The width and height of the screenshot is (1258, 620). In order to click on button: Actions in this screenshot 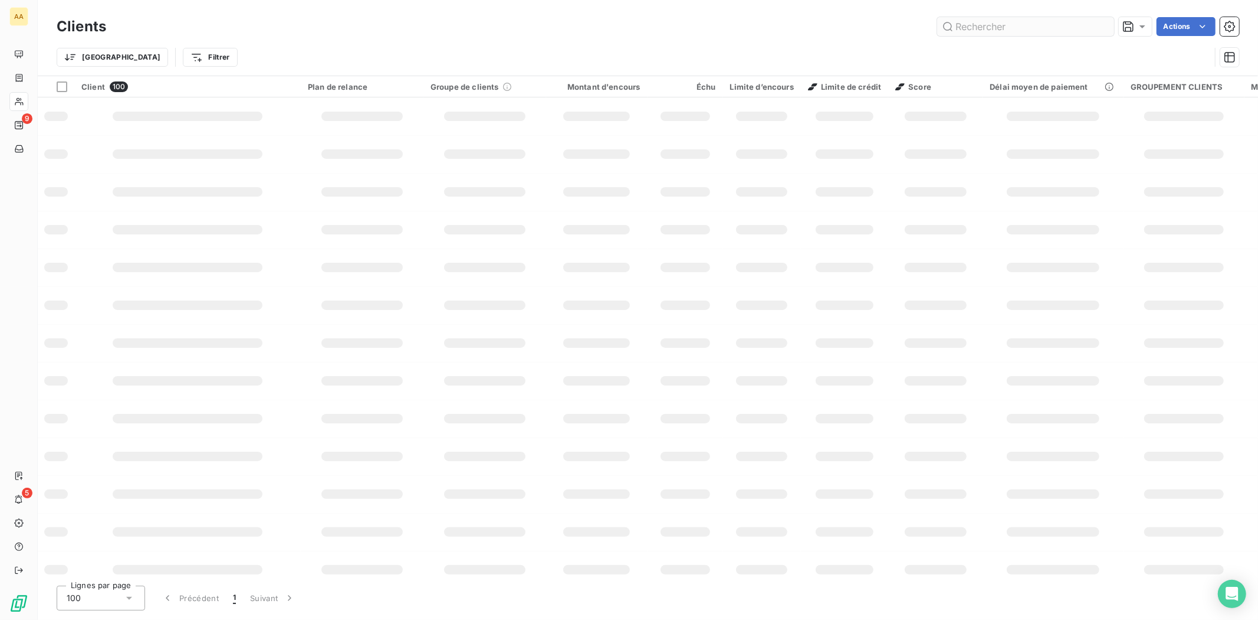, I will do `click(1186, 27)`.